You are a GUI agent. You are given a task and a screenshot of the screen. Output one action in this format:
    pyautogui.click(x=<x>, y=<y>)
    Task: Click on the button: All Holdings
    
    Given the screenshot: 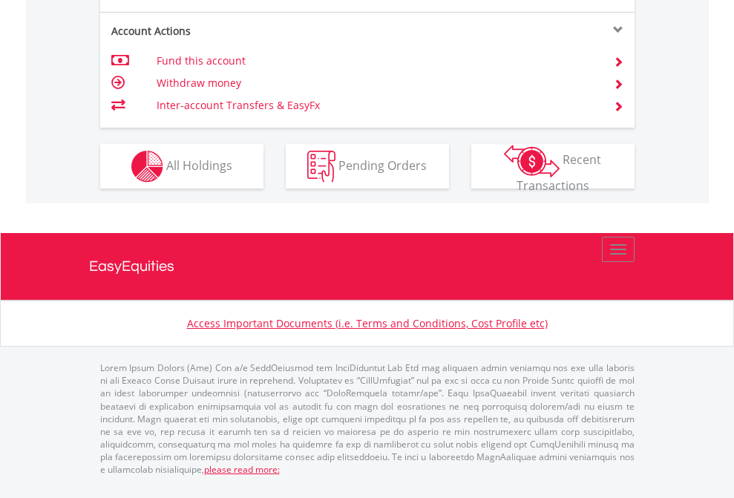 What is the action you would take?
    pyautogui.click(x=182, y=166)
    